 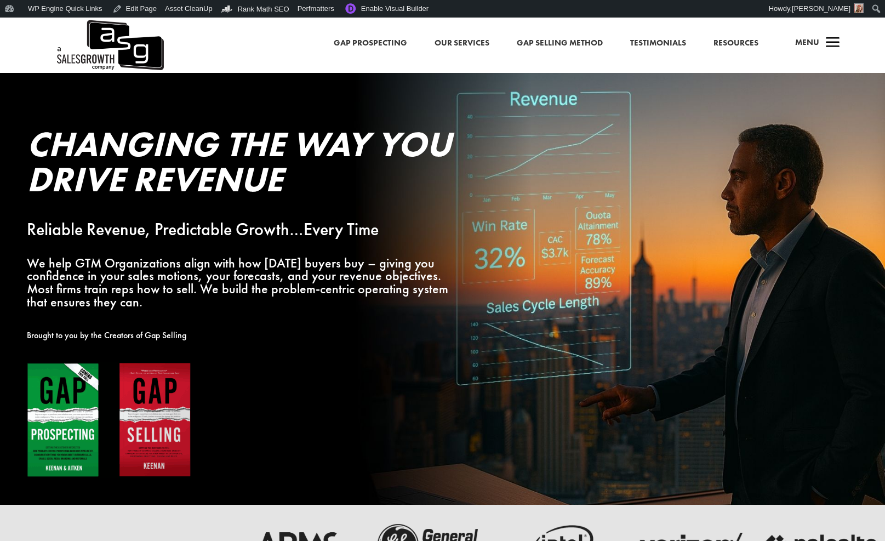 I want to click on span: Menu, so click(x=807, y=42).